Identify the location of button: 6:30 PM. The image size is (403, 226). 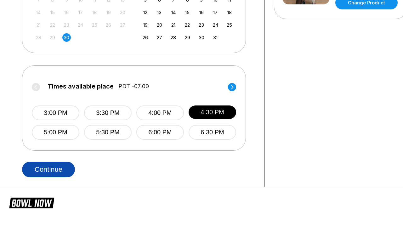
(212, 132).